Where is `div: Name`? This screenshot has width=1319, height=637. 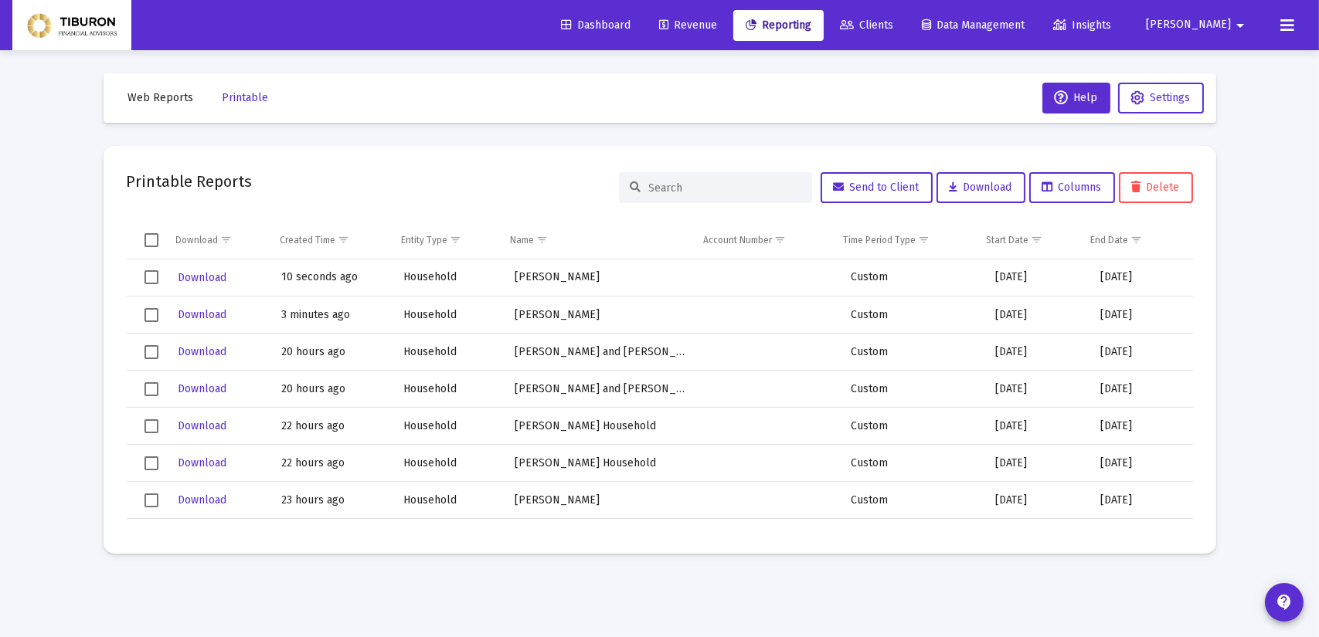 div: Name is located at coordinates (521, 240).